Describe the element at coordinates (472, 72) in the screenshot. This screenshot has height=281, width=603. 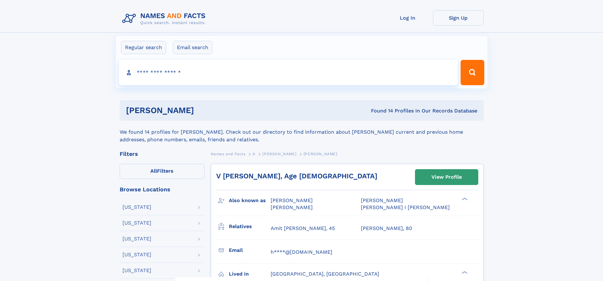
I see `button: Search Button` at that location.